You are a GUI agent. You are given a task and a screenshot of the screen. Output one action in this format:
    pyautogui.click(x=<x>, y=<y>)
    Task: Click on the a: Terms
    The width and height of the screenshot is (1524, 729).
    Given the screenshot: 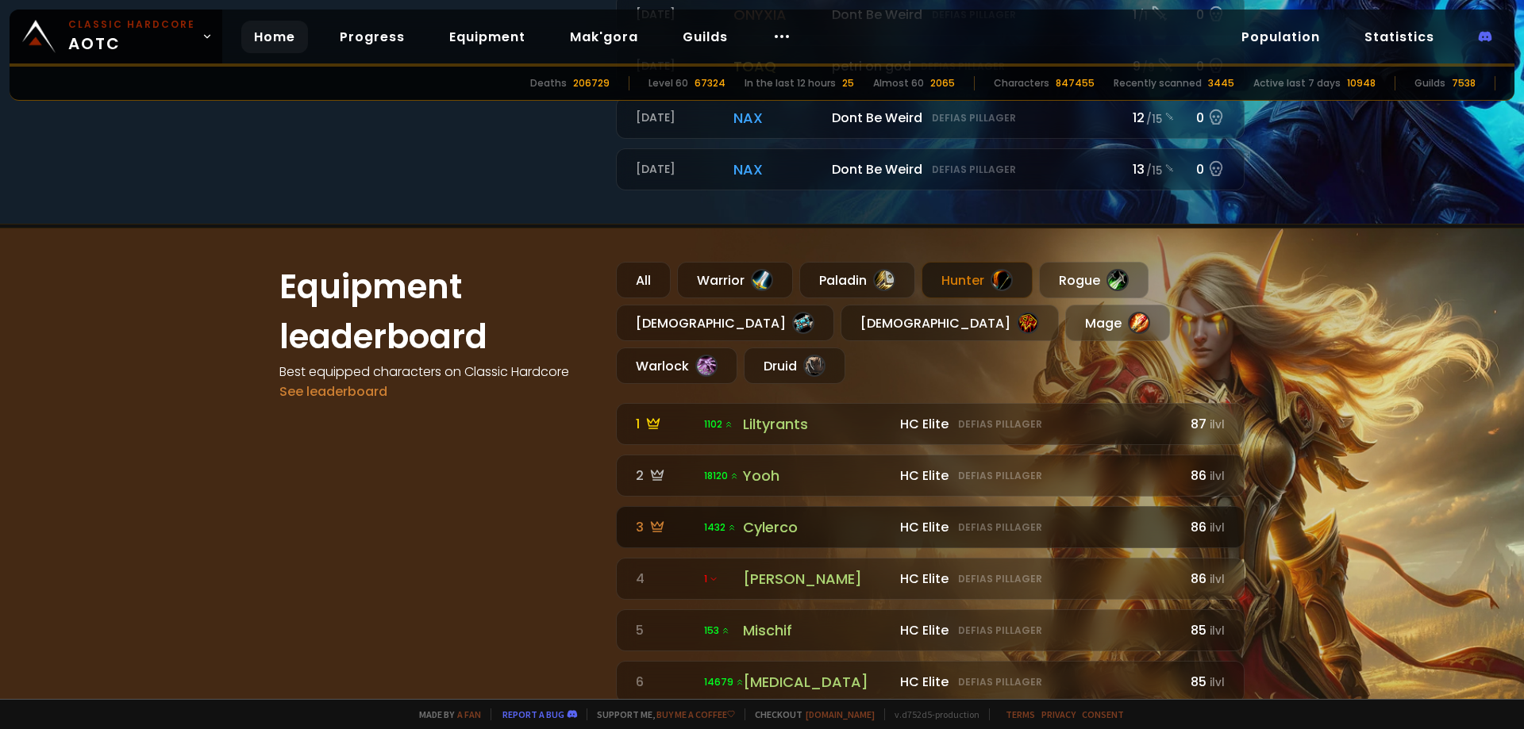 What is the action you would take?
    pyautogui.click(x=1020, y=714)
    